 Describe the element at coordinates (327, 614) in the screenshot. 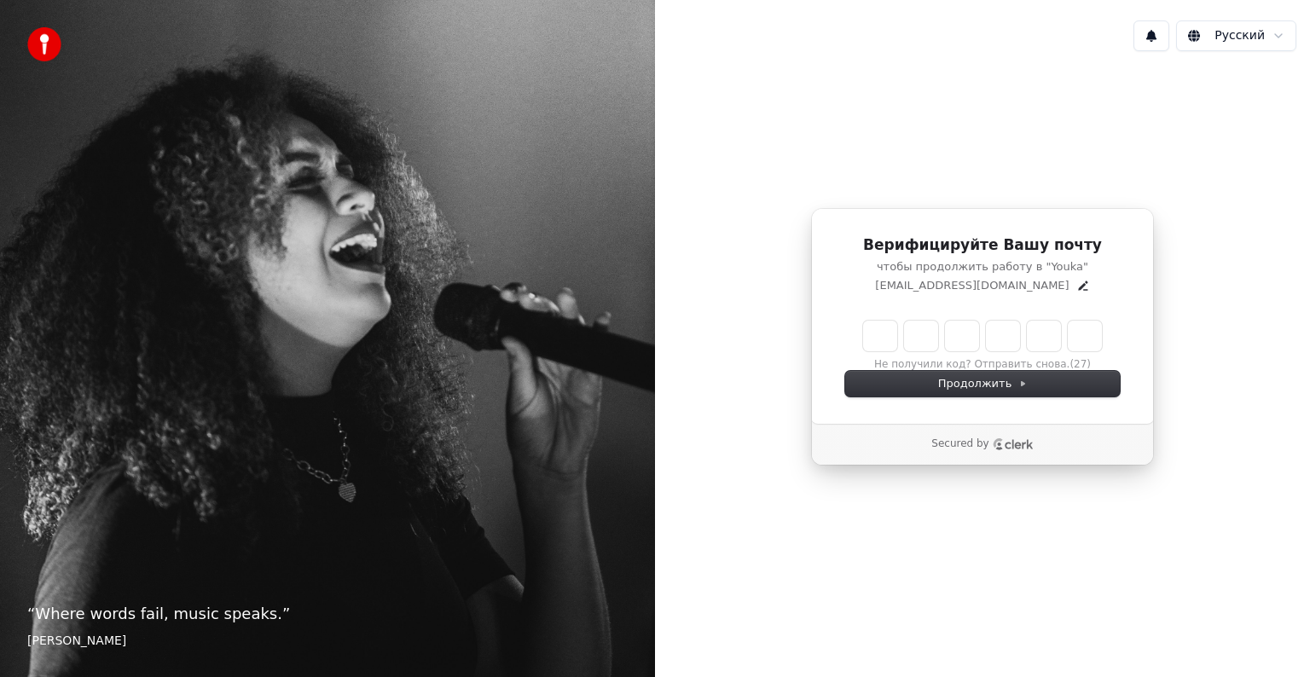

I see `p: “ Where words fail, music speaks. ”` at that location.